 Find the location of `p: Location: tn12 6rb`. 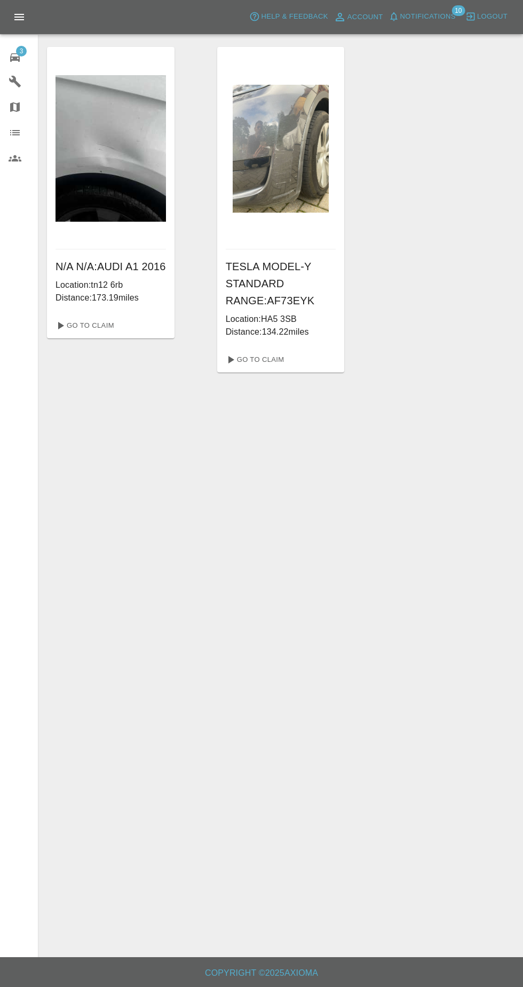

p: Location: tn12 6rb is located at coordinates (110, 285).